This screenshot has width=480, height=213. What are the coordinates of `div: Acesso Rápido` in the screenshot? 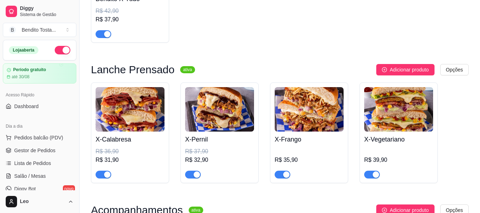 It's located at (39, 95).